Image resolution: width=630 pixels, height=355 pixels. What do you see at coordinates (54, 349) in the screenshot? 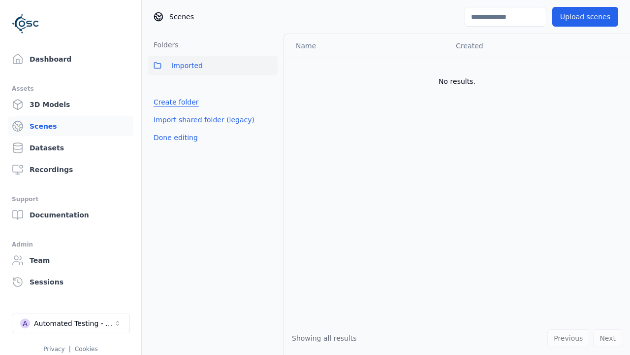
I see `a: Privacy` at bounding box center [54, 349].